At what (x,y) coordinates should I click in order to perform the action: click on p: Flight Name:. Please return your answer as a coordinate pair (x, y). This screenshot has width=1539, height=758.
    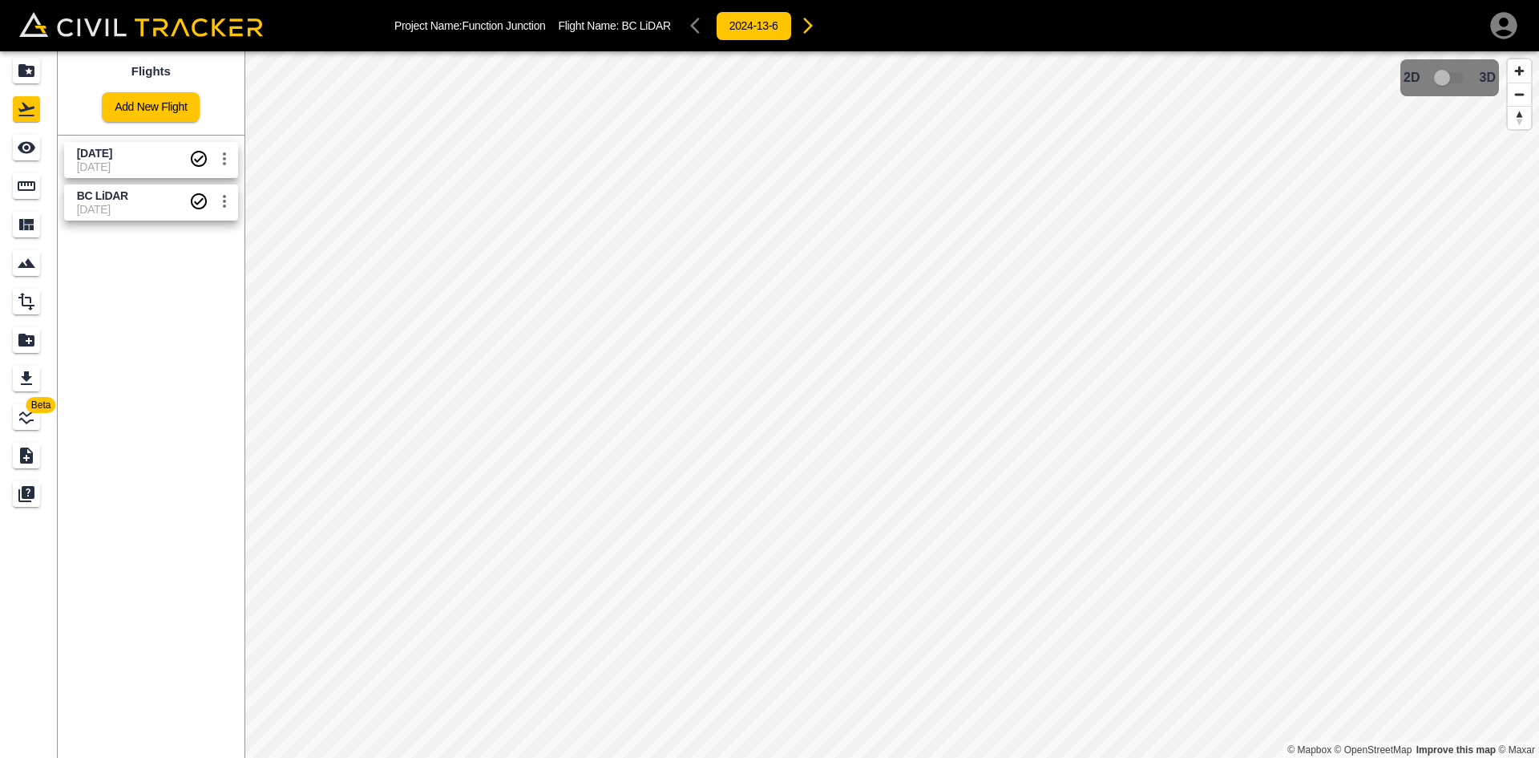
    Looking at the image, I should click on (615, 26).